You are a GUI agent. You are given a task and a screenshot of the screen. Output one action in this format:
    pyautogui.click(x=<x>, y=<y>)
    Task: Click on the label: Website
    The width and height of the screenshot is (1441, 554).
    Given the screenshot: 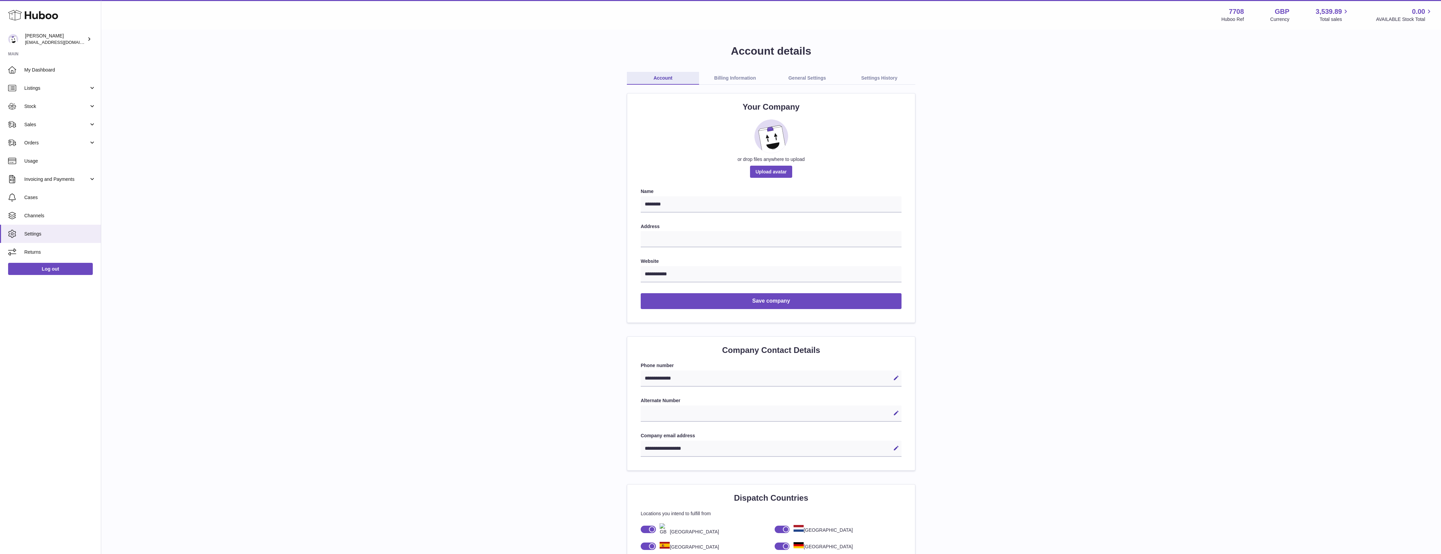 What is the action you would take?
    pyautogui.click(x=771, y=261)
    